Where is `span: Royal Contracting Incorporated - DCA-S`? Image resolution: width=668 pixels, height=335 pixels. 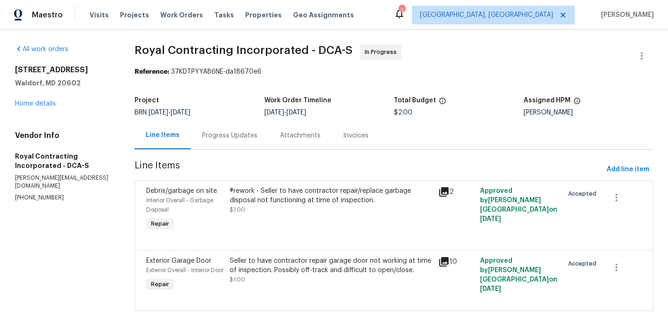
span: Royal Contracting Incorporated - DCA-S is located at coordinates (243, 50).